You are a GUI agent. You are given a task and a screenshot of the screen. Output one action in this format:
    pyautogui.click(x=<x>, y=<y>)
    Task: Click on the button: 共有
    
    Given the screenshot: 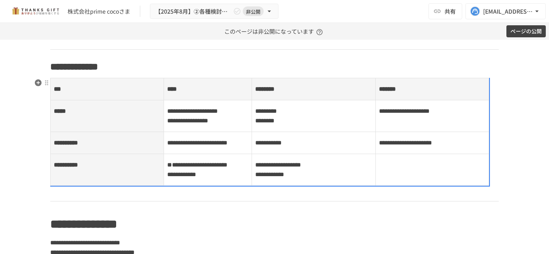 What is the action you would take?
    pyautogui.click(x=445, y=11)
    